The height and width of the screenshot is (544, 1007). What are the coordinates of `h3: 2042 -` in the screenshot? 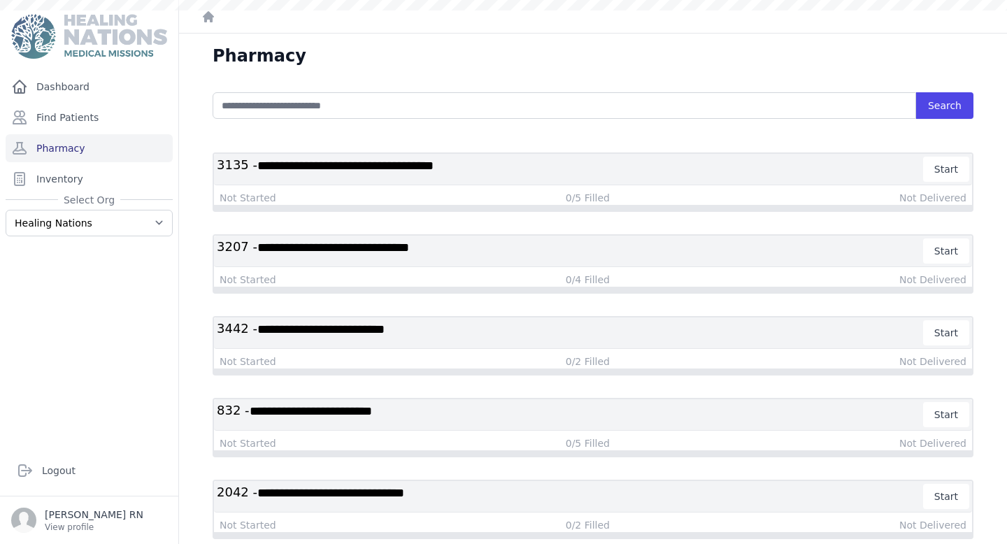 It's located at (570, 497).